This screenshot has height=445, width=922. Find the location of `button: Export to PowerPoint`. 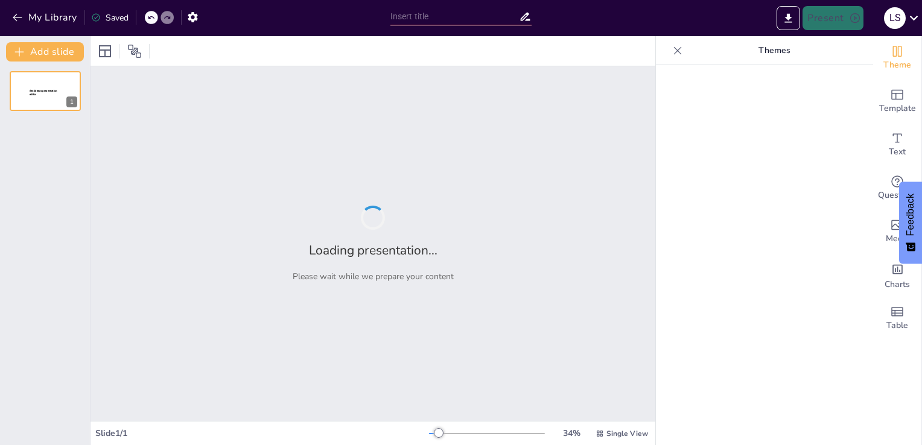

button: Export to PowerPoint is located at coordinates (788, 18).